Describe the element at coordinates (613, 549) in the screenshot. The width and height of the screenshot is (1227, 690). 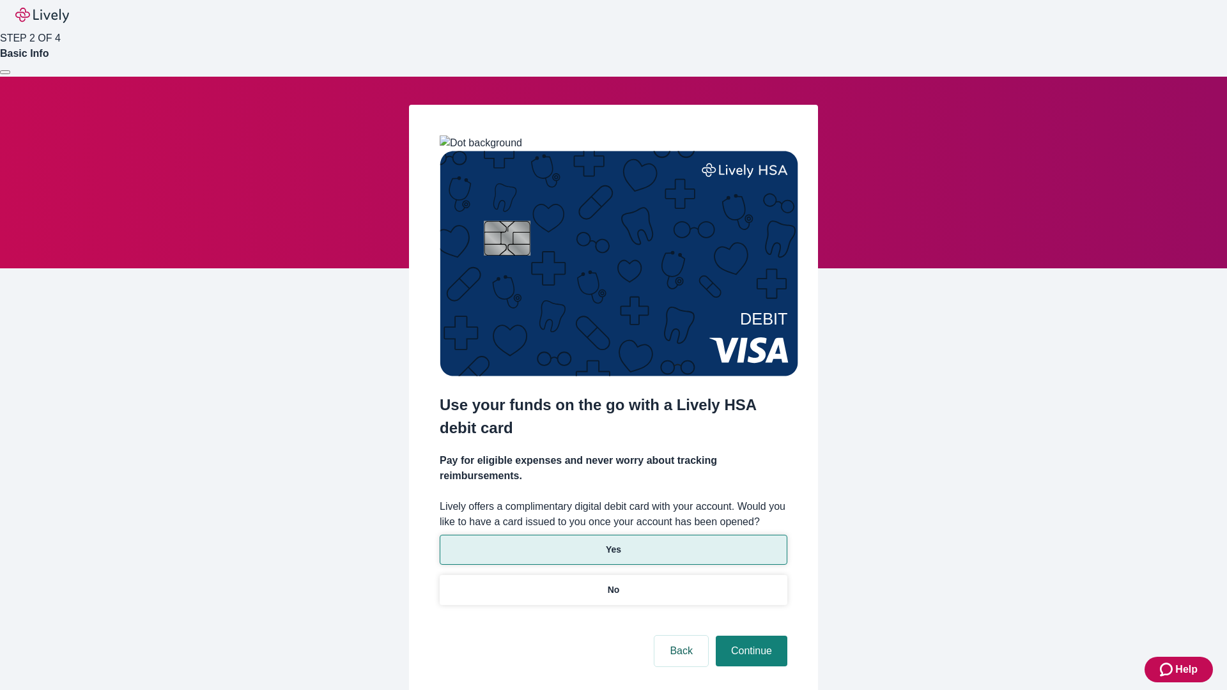
I see `button: Yes` at that location.